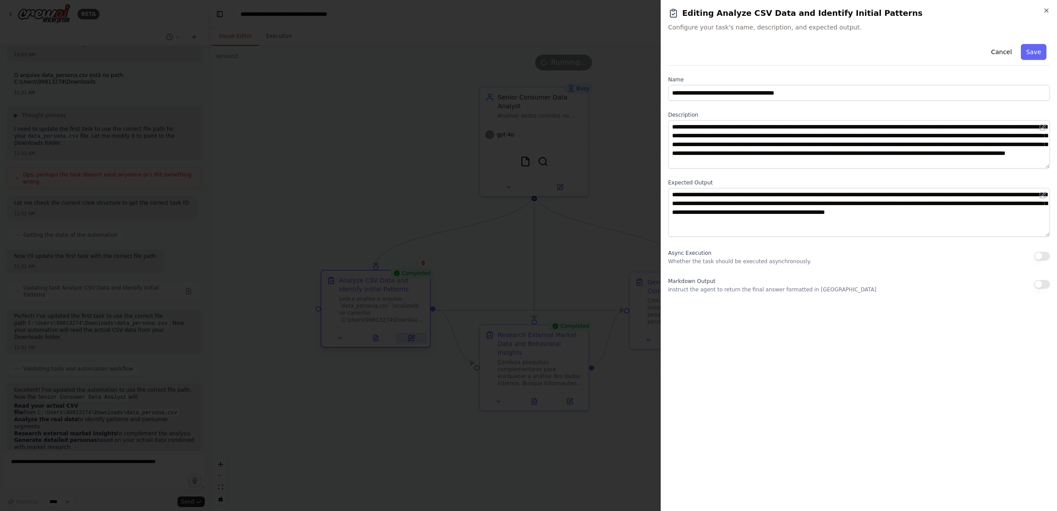  I want to click on label: Expected Output, so click(859, 183).